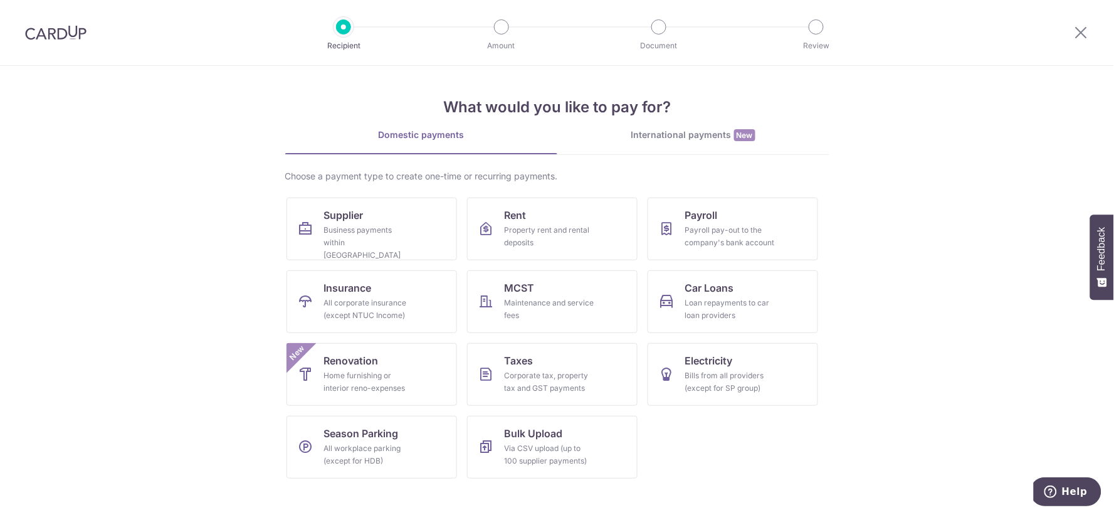 The width and height of the screenshot is (1114, 515). What do you see at coordinates (1102, 257) in the screenshot?
I see `button: Feedback - Show survey` at bounding box center [1102, 257].